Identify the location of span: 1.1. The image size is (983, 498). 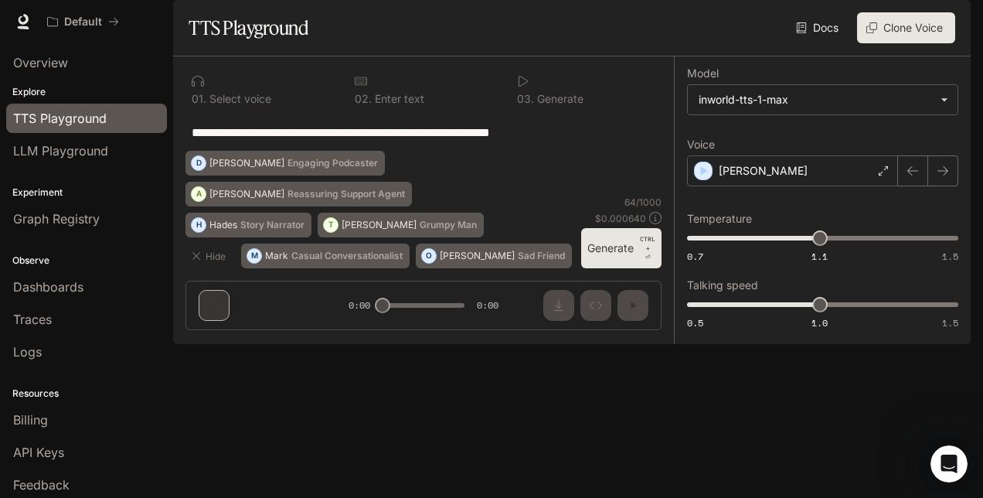
(819, 256).